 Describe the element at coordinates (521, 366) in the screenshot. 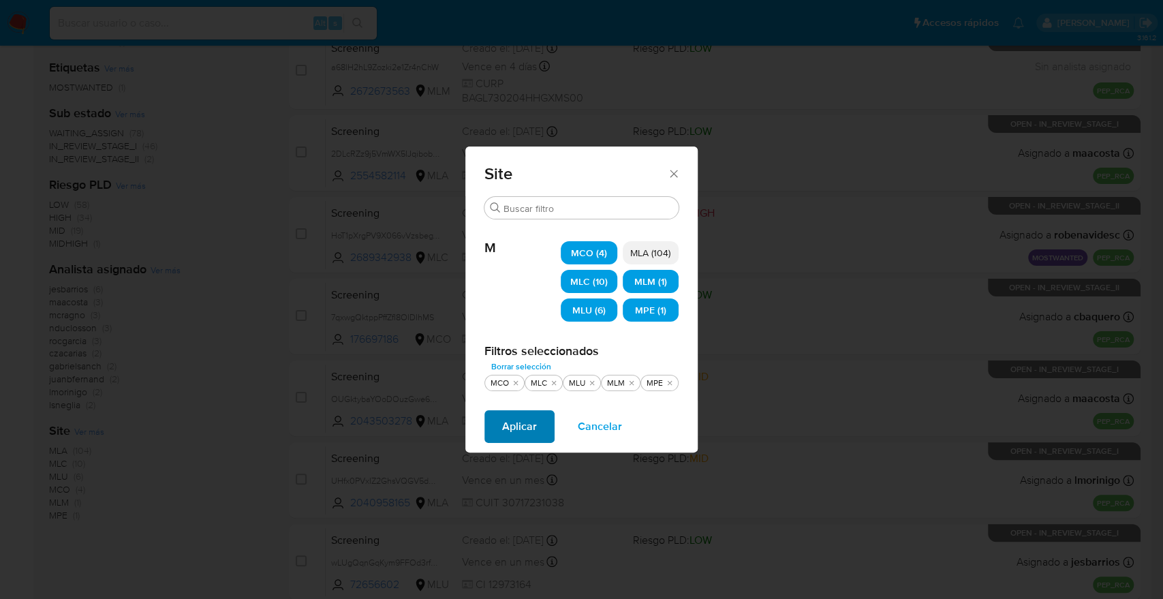

I see `button: Borrar selección` at that location.